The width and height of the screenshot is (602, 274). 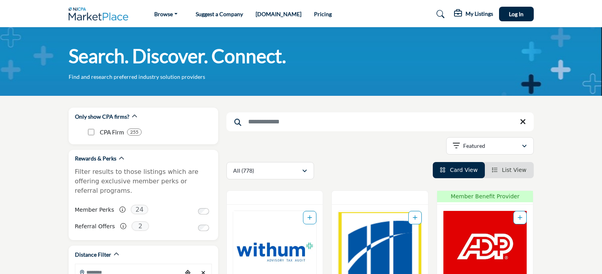 I want to click on h1: Search. Discover. Connect., so click(x=177, y=56).